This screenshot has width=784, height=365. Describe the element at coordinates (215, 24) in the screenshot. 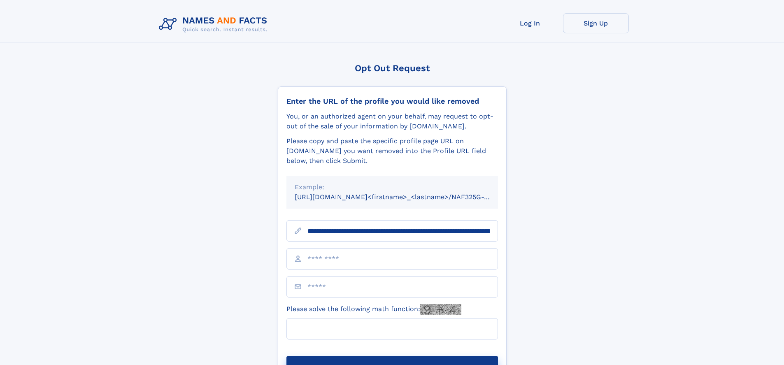

I see `img: Logo Names and Facts` at that location.